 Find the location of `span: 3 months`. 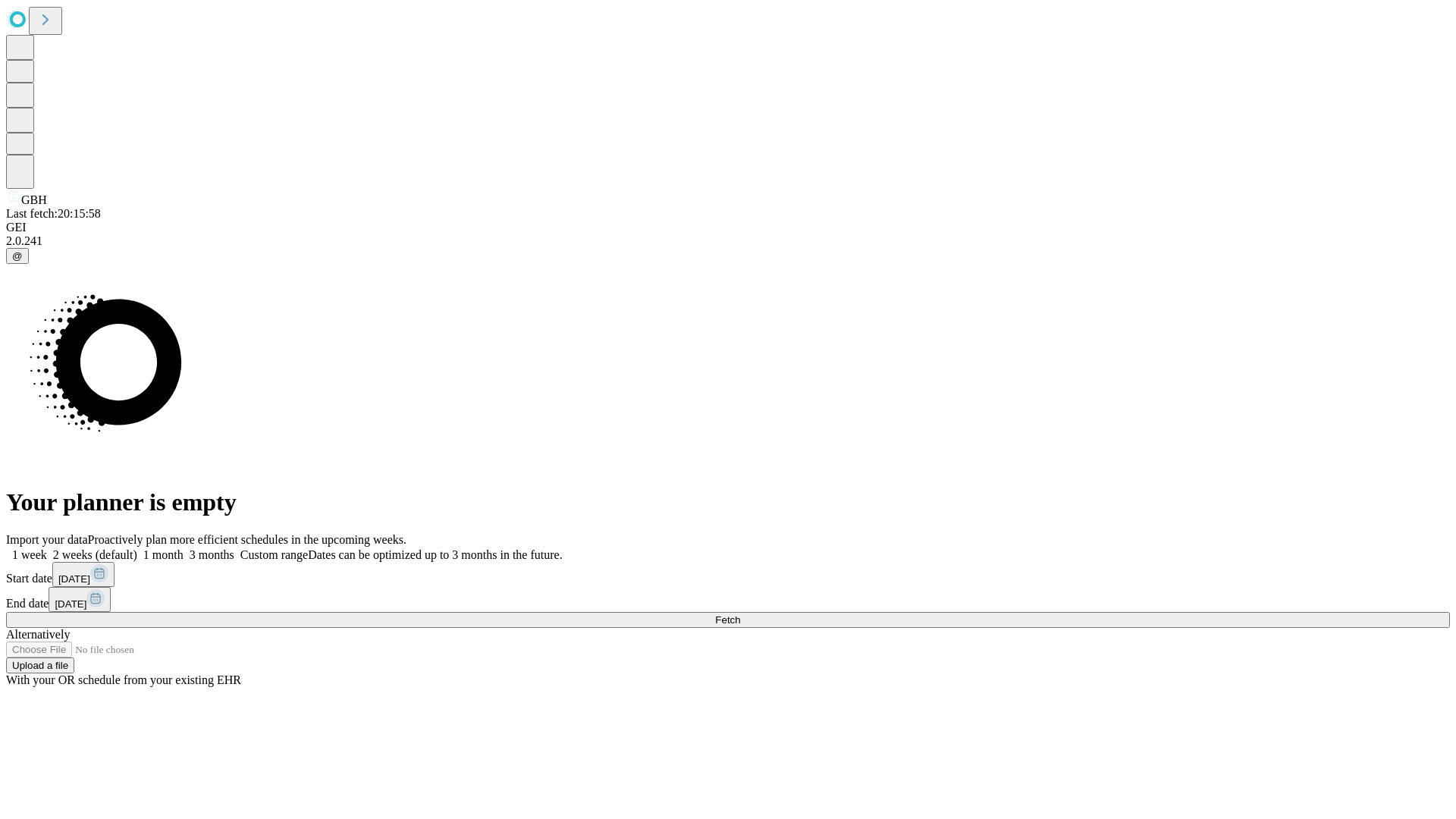

span: 3 months is located at coordinates (212, 554).